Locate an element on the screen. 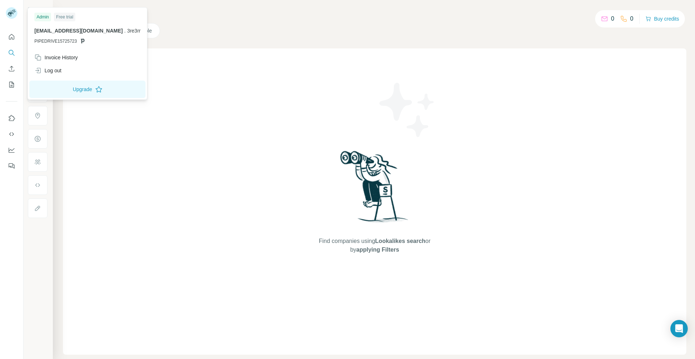 This screenshot has height=359, width=695. div: Invoice History is located at coordinates (56, 58).